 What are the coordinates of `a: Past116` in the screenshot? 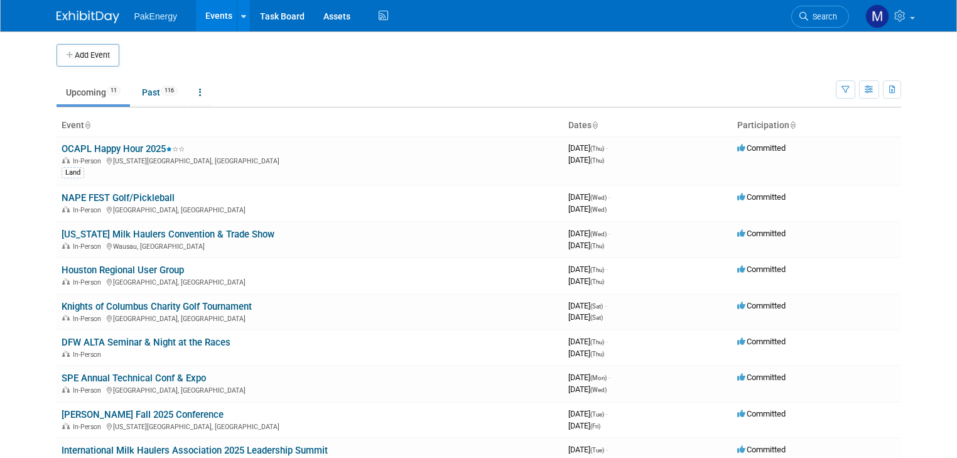 It's located at (159, 92).